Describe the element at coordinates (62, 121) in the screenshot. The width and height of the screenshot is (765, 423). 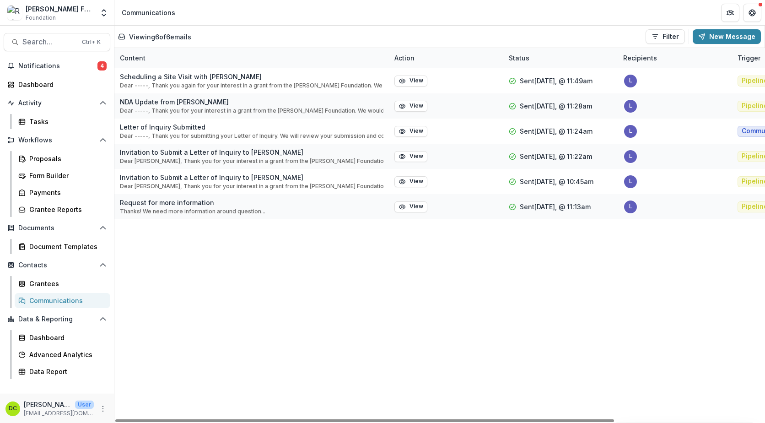
I see `a: Tasks` at that location.